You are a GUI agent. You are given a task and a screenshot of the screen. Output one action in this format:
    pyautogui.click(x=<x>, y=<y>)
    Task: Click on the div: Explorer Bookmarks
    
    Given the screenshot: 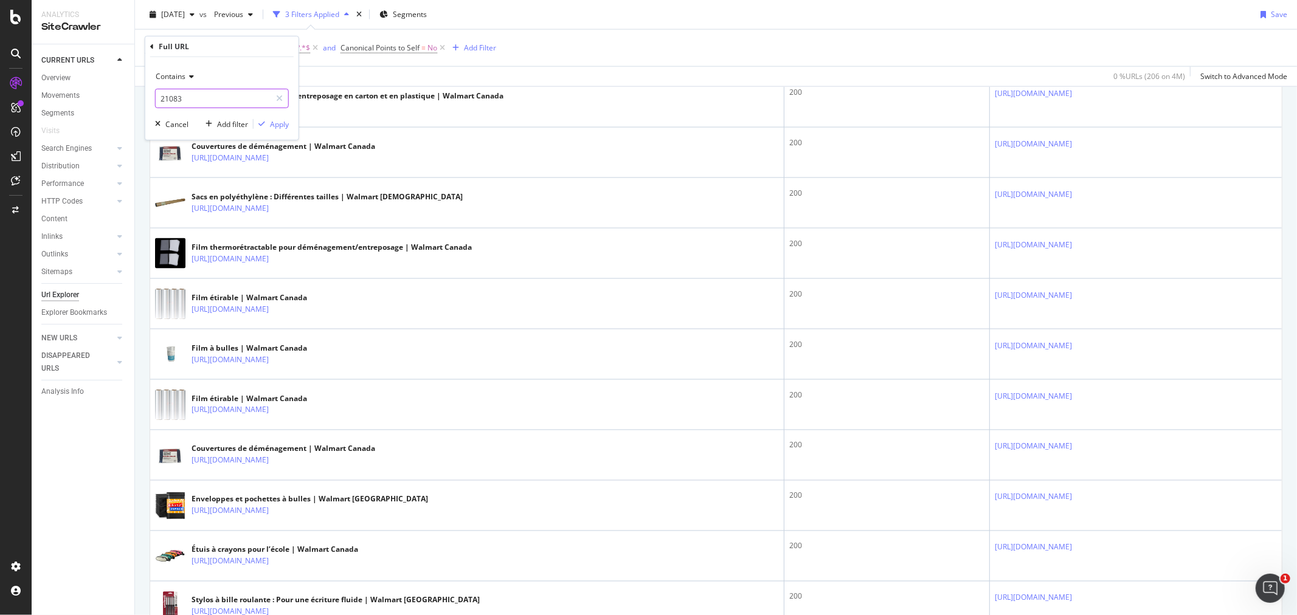 What is the action you would take?
    pyautogui.click(x=74, y=313)
    